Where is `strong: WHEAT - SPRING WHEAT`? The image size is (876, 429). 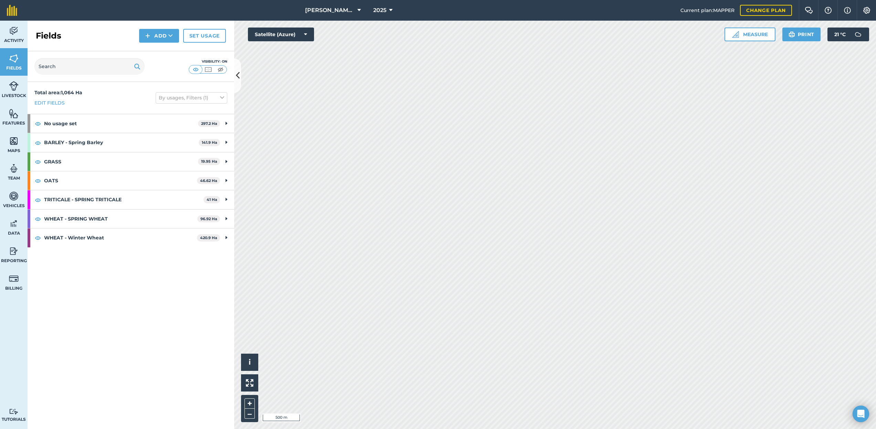 strong: WHEAT - SPRING WHEAT is located at coordinates (120, 219).